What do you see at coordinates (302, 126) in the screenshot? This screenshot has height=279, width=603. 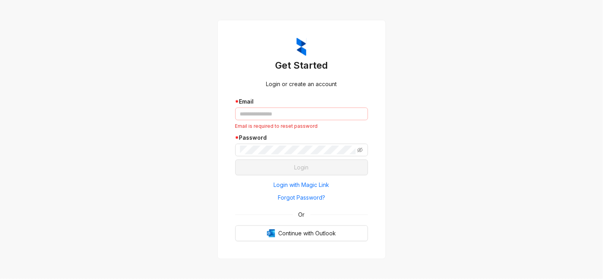 I see `div: Email is required to reset password` at bounding box center [302, 126].